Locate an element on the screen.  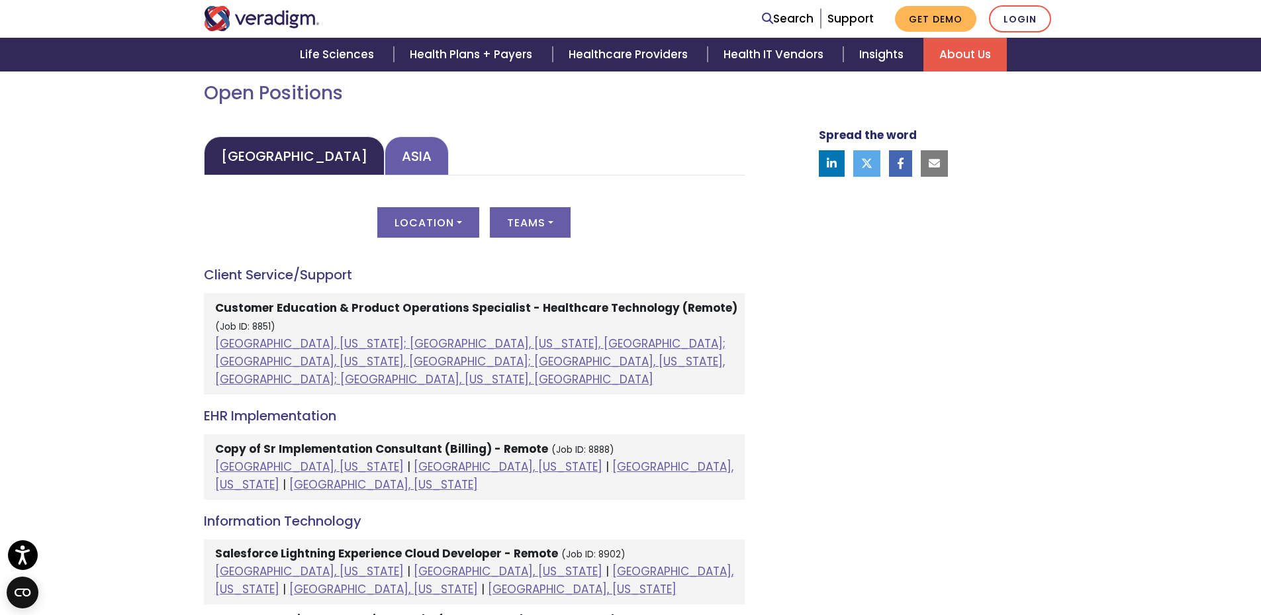
strong: Salesforce Lightning Experience Cloud Developer - Remote is located at coordinates (387, 553).